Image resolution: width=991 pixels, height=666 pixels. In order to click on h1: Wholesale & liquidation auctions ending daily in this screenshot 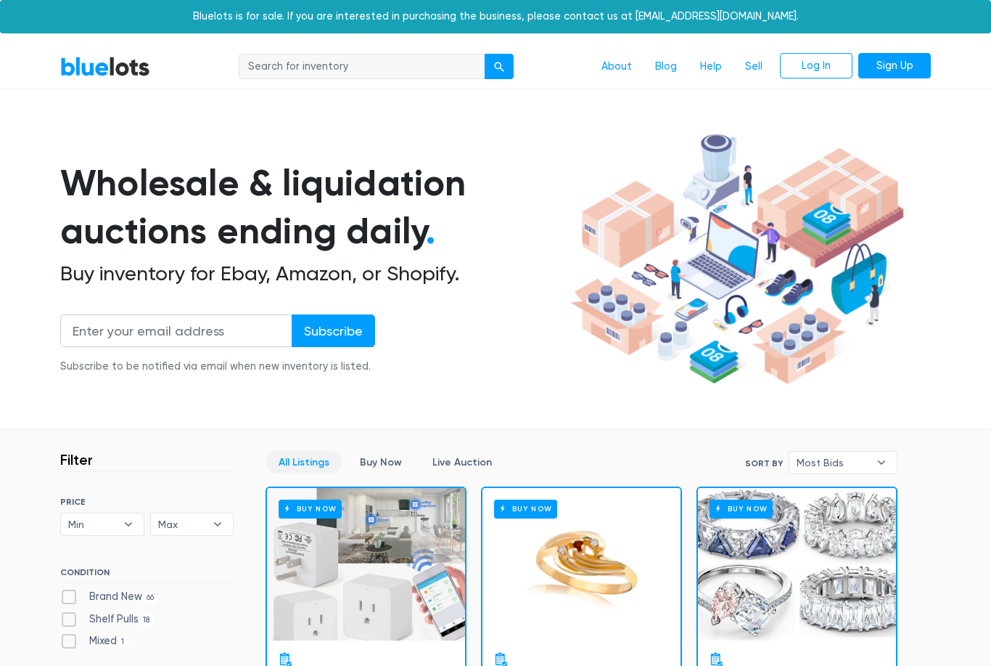, I will do `click(313, 207)`.